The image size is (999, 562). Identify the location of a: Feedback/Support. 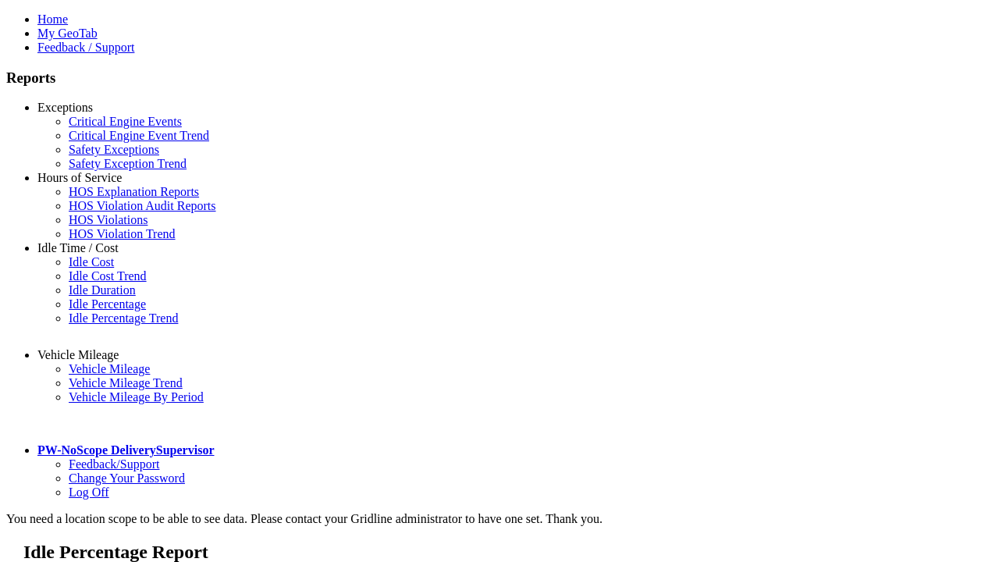
(114, 463).